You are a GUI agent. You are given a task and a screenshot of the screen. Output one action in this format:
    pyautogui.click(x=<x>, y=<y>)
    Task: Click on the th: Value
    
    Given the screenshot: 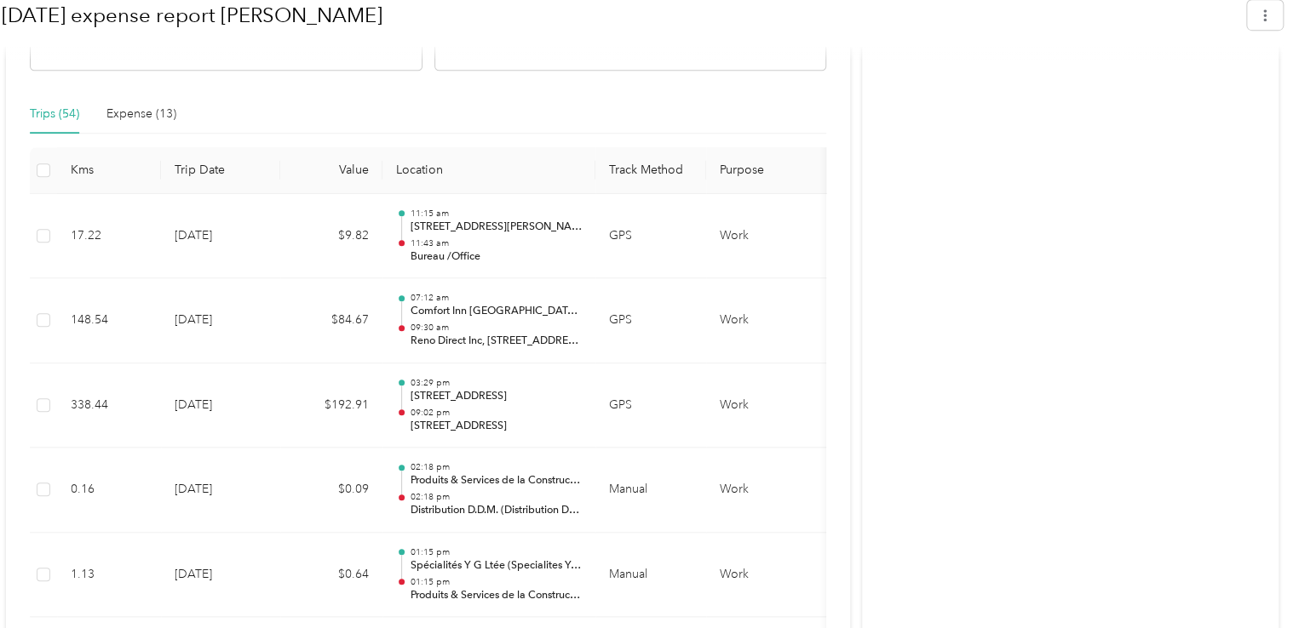 What is the action you would take?
    pyautogui.click(x=331, y=170)
    